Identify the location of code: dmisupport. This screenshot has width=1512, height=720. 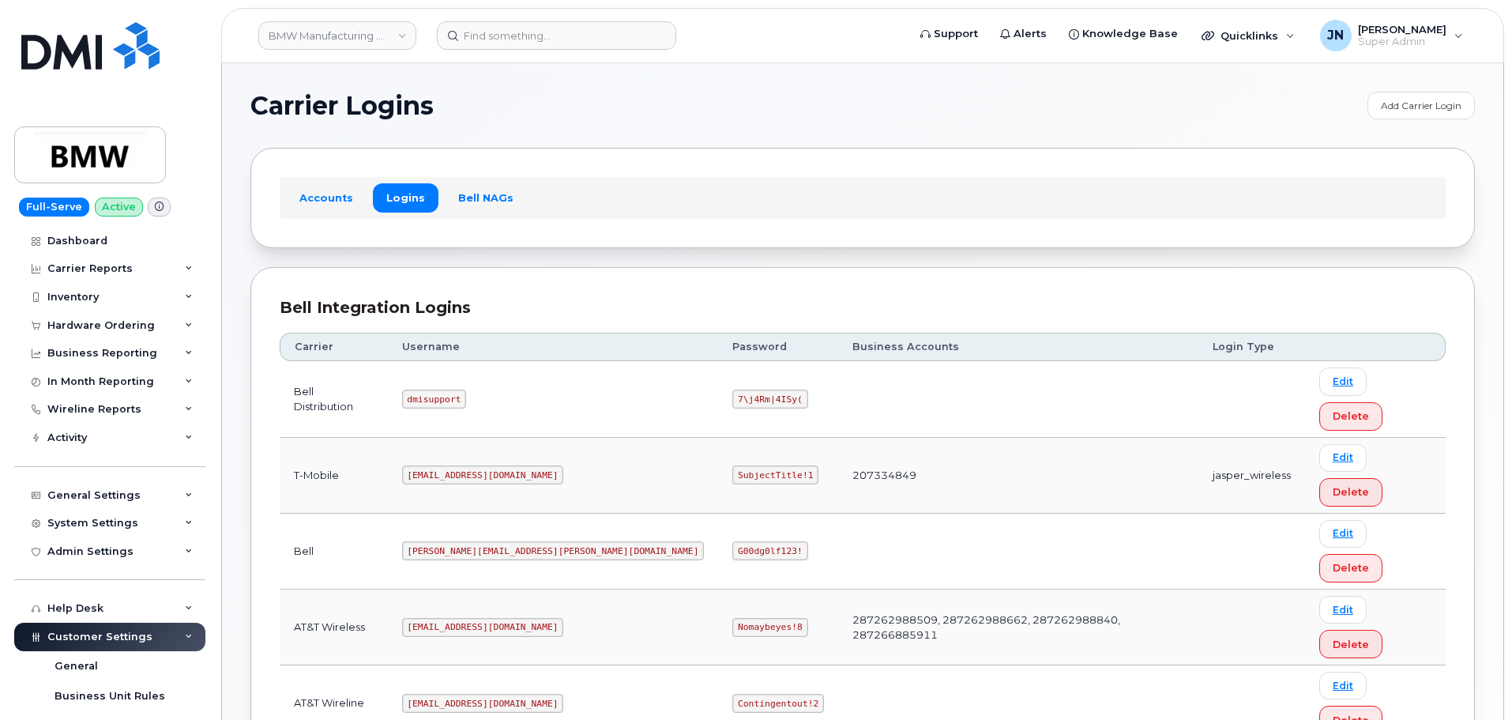
(435, 399).